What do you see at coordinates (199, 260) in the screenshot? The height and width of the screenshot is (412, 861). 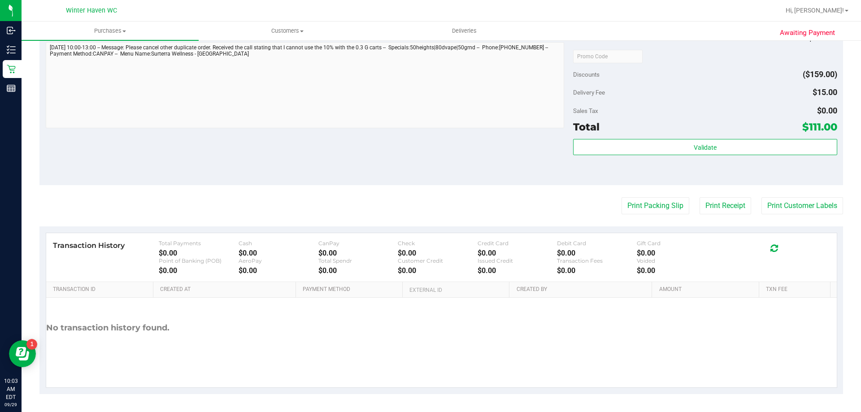 I see `div: Point of Banking (POB)` at bounding box center [199, 260].